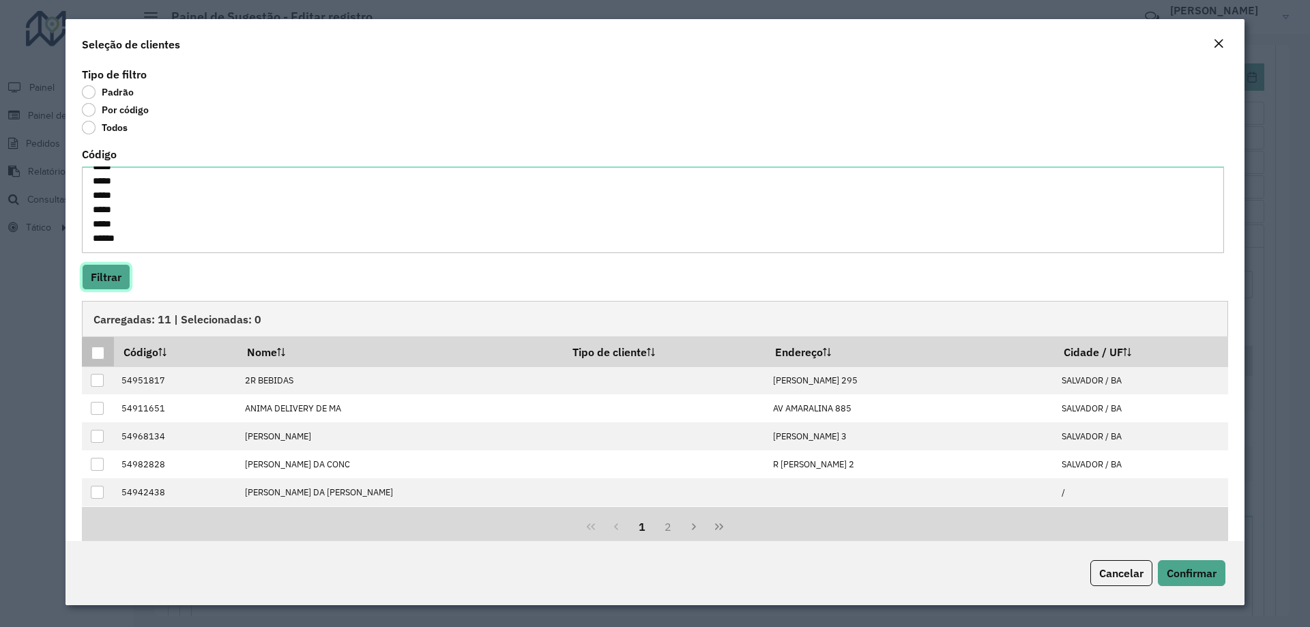  I want to click on label: Código, so click(99, 154).